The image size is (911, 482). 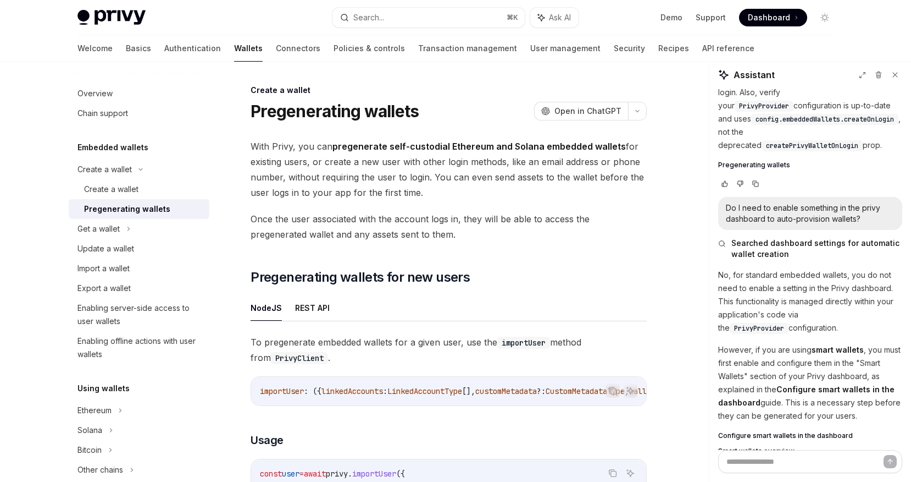 I want to click on span: Assistant, so click(x=754, y=75).